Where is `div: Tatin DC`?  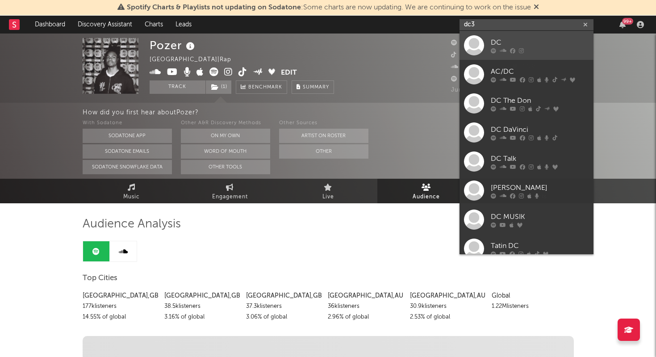 div: Tatin DC is located at coordinates (540, 246).